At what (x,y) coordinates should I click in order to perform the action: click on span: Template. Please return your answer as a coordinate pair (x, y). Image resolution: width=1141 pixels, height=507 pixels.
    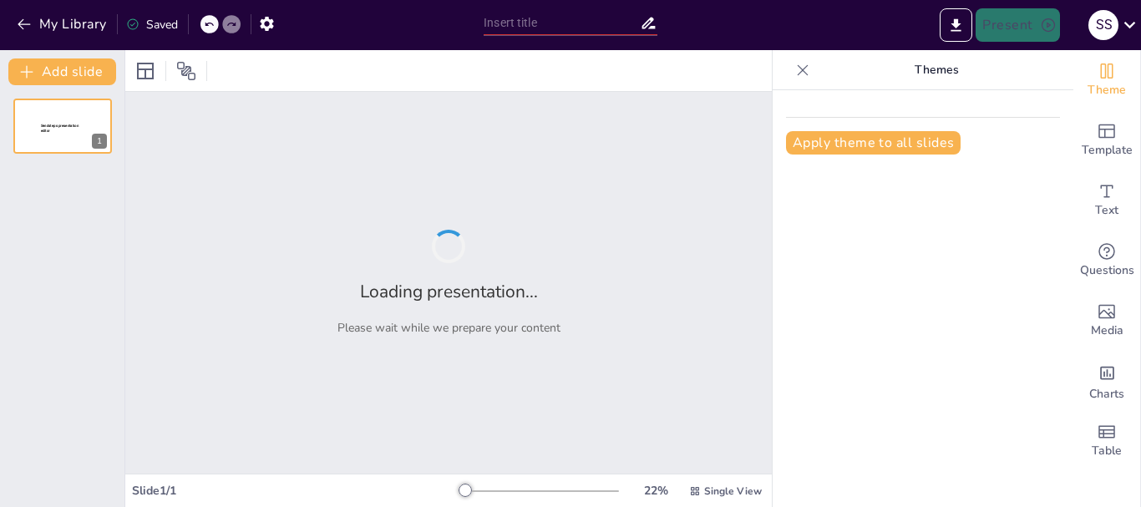
    Looking at the image, I should click on (1107, 150).